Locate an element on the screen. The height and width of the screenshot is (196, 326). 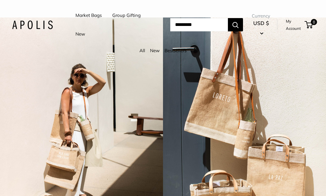
a: My Account is located at coordinates (294, 25).